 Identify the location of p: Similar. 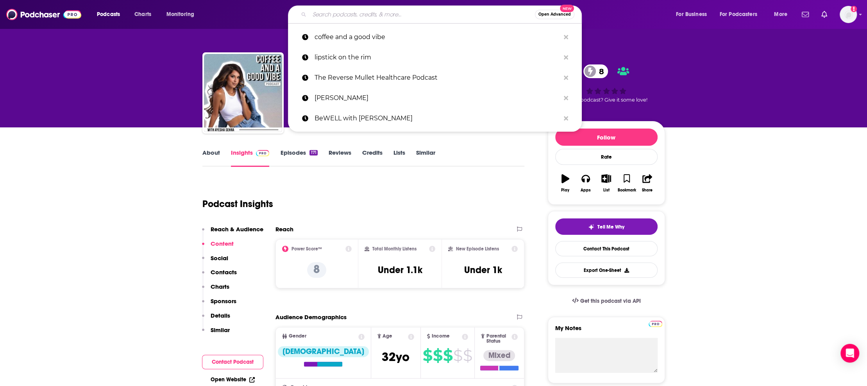
(220, 330).